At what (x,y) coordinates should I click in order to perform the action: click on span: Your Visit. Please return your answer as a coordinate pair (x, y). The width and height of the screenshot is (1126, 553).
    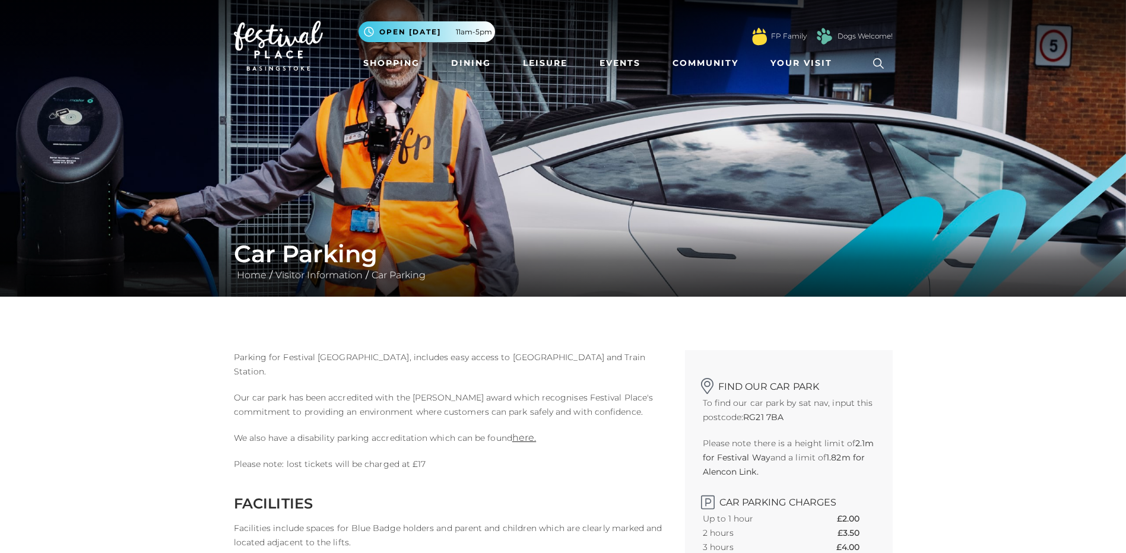
    Looking at the image, I should click on (801, 63).